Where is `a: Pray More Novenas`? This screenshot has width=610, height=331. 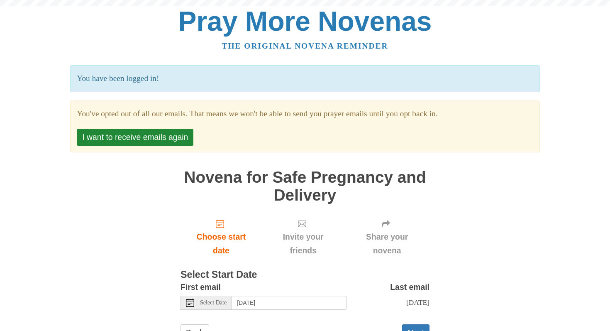 a: Pray More Novenas is located at coordinates (305, 21).